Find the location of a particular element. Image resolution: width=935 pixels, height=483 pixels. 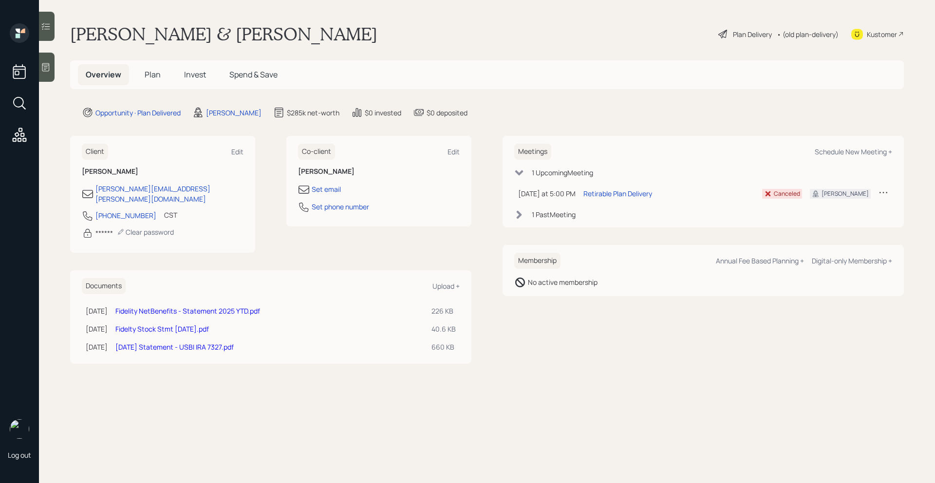

span: Plan is located at coordinates (152, 75).